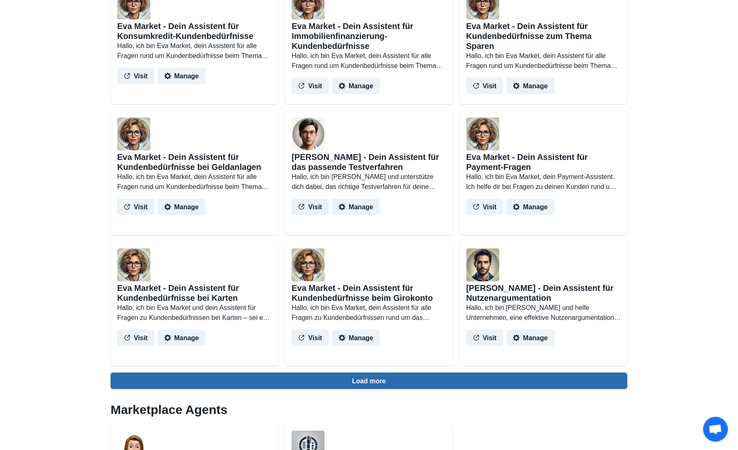 This screenshot has height=450, width=738. What do you see at coordinates (308, 134) in the screenshot?
I see `img: user%2F1575%2F05226a14-43c1-4331-bee8-d14a05b55007` at bounding box center [308, 134].